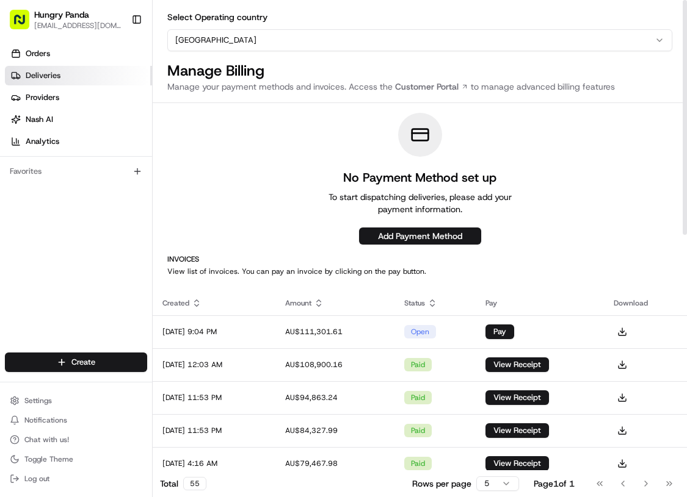 Image resolution: width=687 pixels, height=497 pixels. Describe the element at coordinates (78, 54) in the screenshot. I see `a: Orders` at that location.